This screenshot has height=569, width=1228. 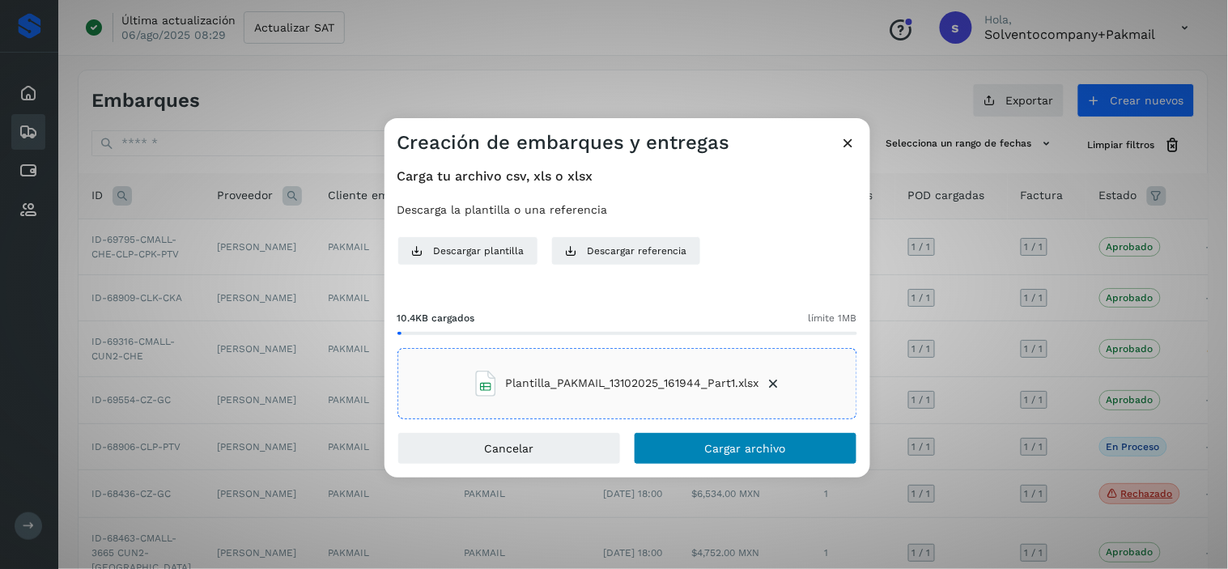 I want to click on button: Descargar plantilla, so click(x=468, y=251).